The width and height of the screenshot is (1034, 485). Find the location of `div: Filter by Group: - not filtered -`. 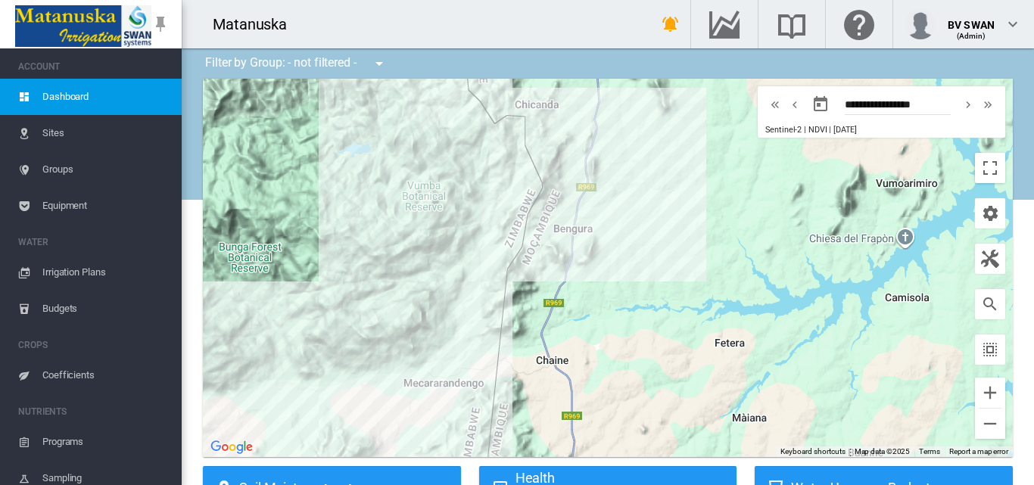

div: Filter by Group: - not filtered - is located at coordinates (296, 64).